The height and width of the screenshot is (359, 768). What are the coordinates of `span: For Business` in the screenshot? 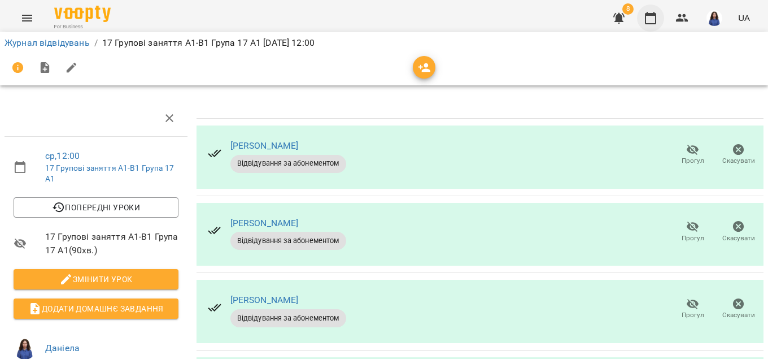 It's located at (82, 27).